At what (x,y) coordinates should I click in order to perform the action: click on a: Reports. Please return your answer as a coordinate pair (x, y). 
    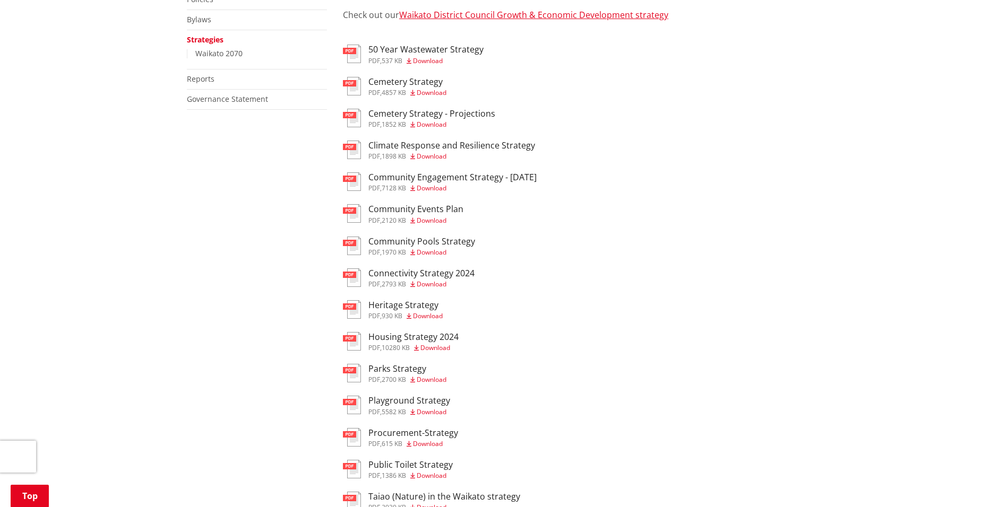
    Looking at the image, I should click on (201, 79).